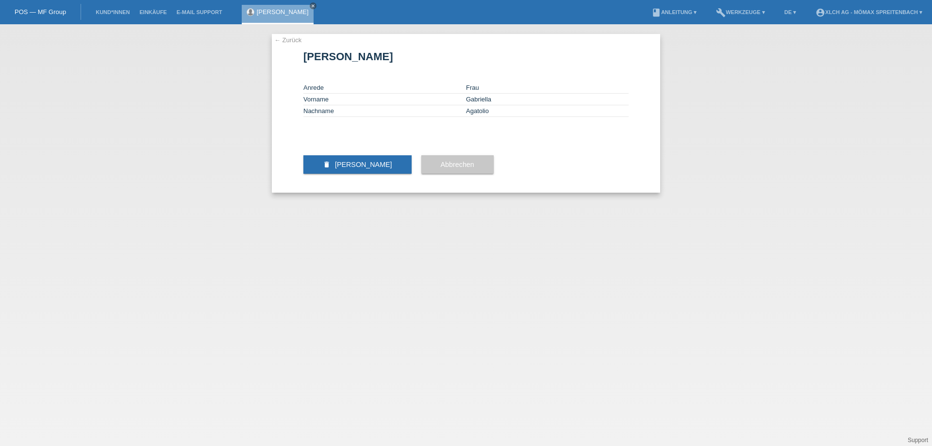 Image resolution: width=932 pixels, height=446 pixels. Describe the element at coordinates (740, 12) in the screenshot. I see `a: buildWerkzeuge ▾` at that location.